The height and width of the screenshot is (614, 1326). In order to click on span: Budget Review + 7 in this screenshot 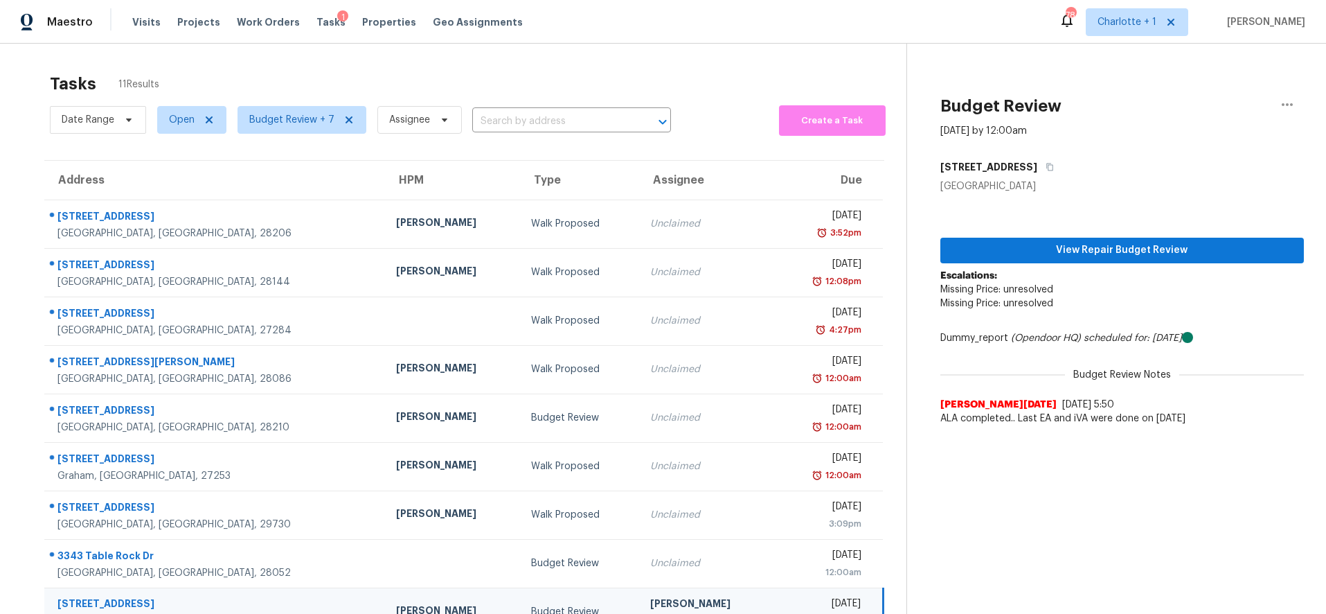, I will do `click(292, 120)`.